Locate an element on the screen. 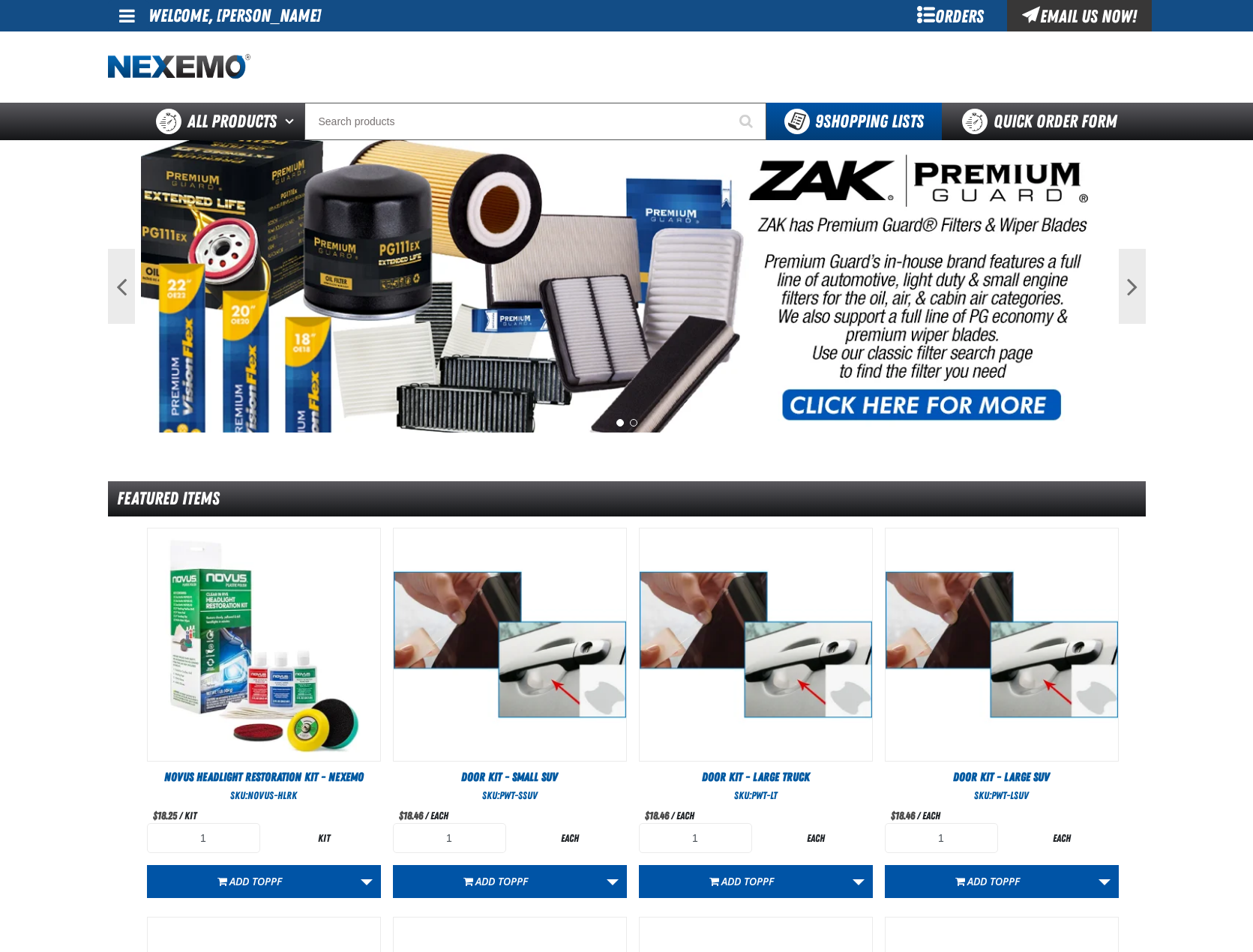 This screenshot has width=1253, height=952. a: Door Kit - Small SUV is located at coordinates (510, 777).